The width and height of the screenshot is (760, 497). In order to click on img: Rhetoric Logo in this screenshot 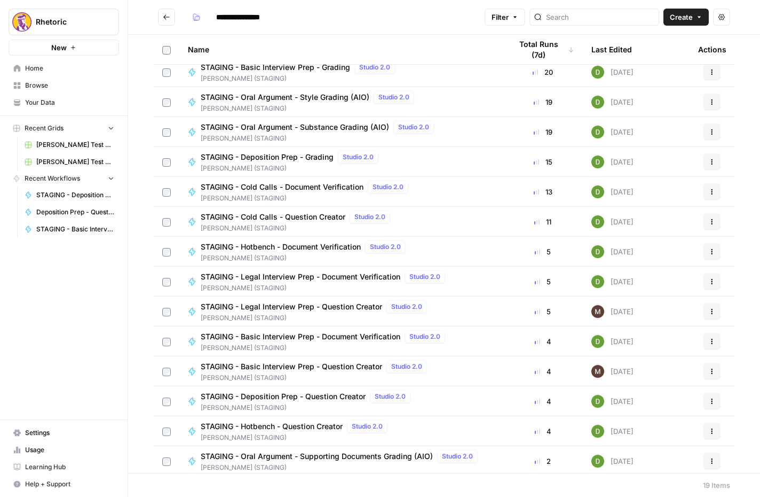, I will do `click(22, 22)`.